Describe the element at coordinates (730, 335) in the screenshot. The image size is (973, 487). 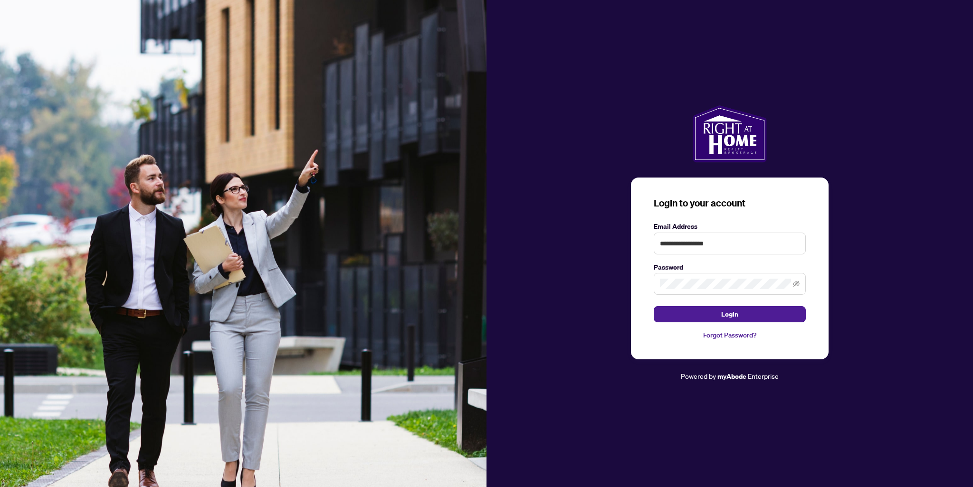
I see `a: Forgot Password?` at that location.